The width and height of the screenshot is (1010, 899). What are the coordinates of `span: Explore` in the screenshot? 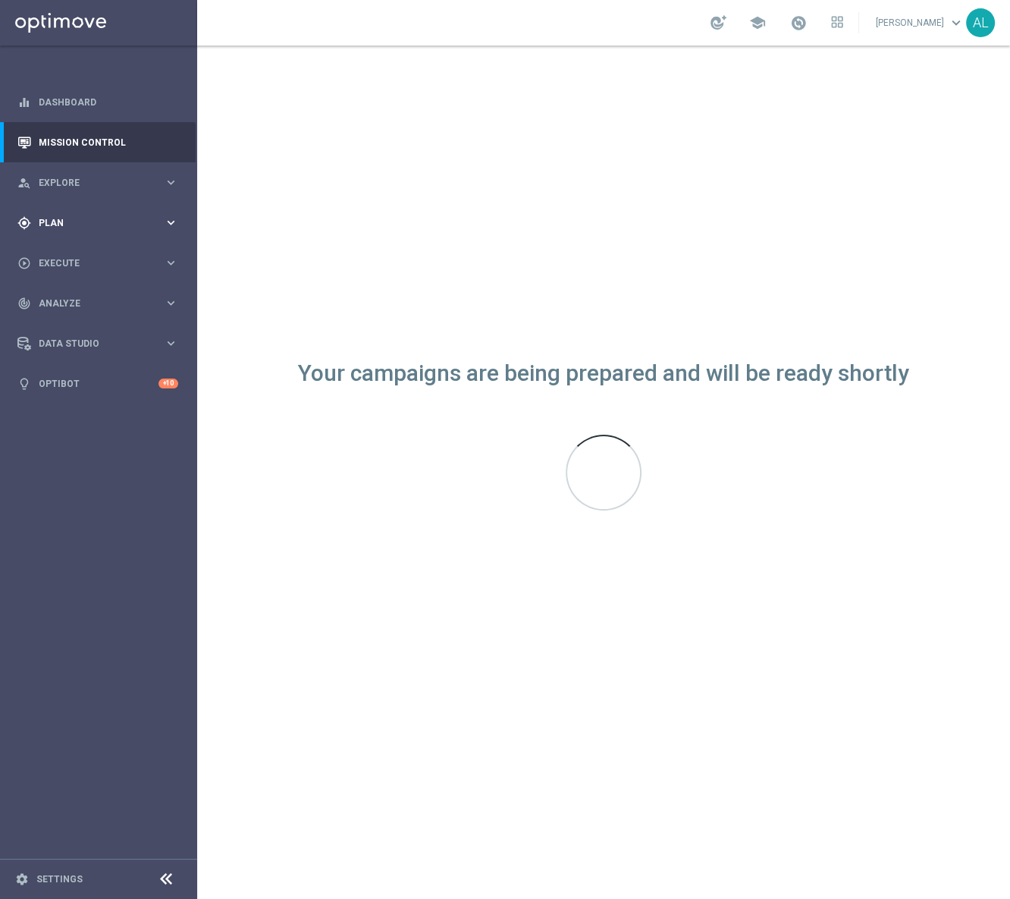 It's located at (101, 183).